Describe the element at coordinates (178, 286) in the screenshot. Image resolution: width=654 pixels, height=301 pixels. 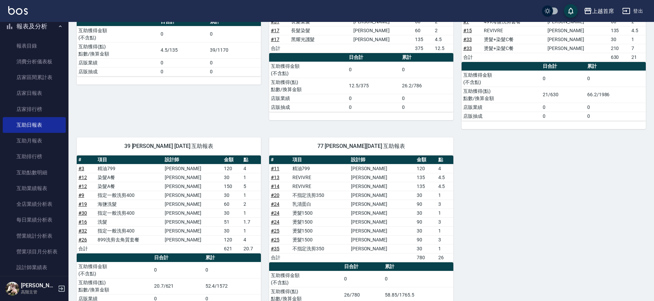
I see `td: 20.7/621` at that location.